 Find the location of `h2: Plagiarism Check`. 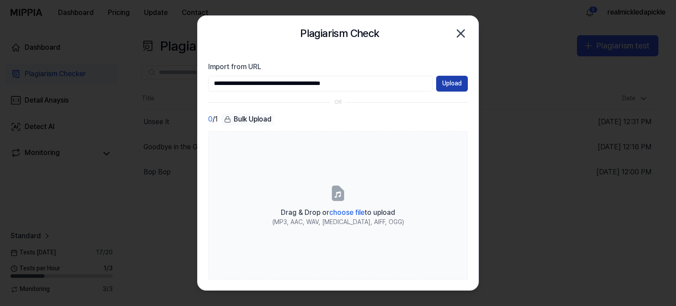

h2: Plagiarism Check is located at coordinates (339, 33).